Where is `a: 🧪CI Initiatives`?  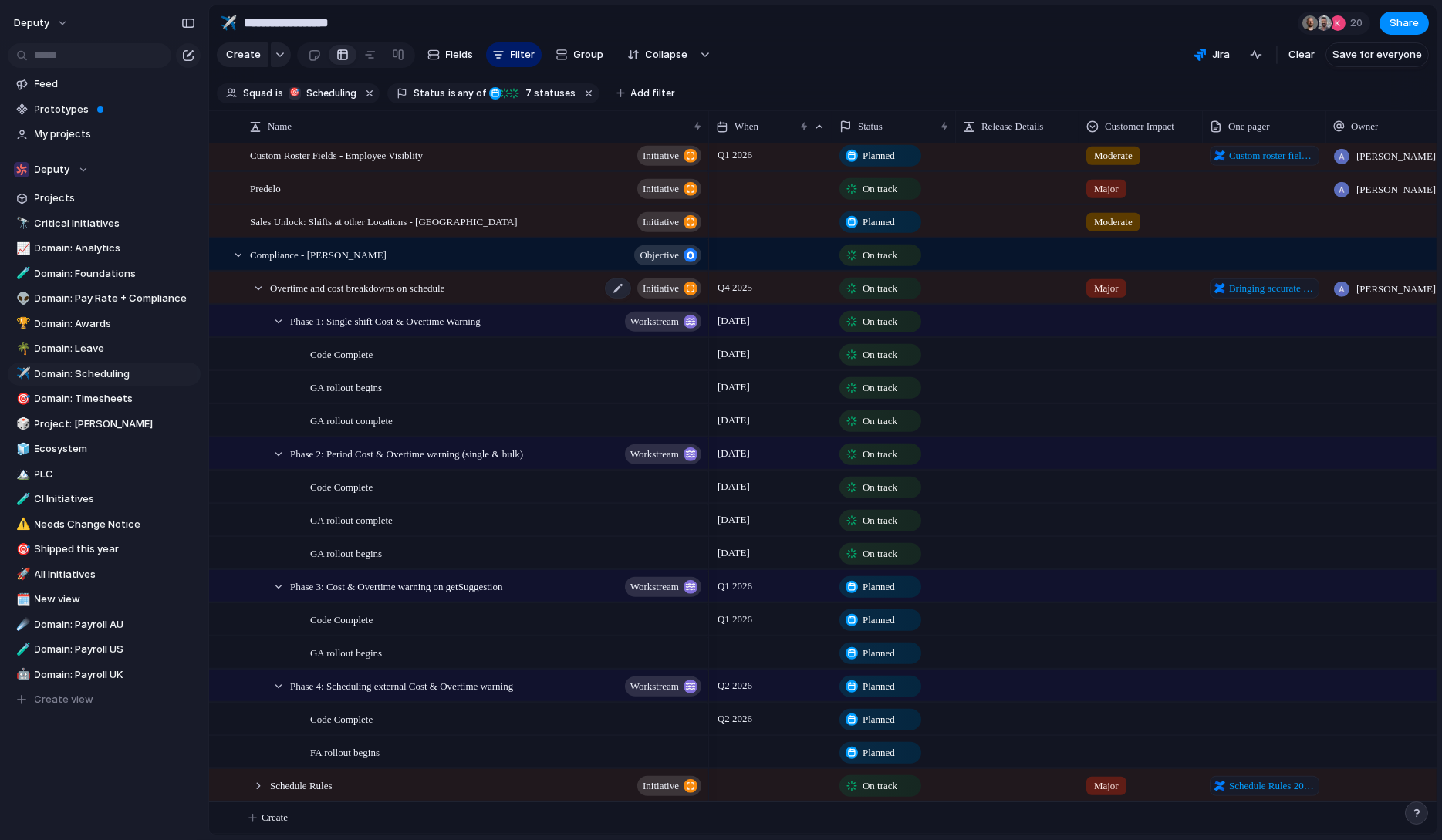
a: 🧪CI Initiatives is located at coordinates (104, 499).